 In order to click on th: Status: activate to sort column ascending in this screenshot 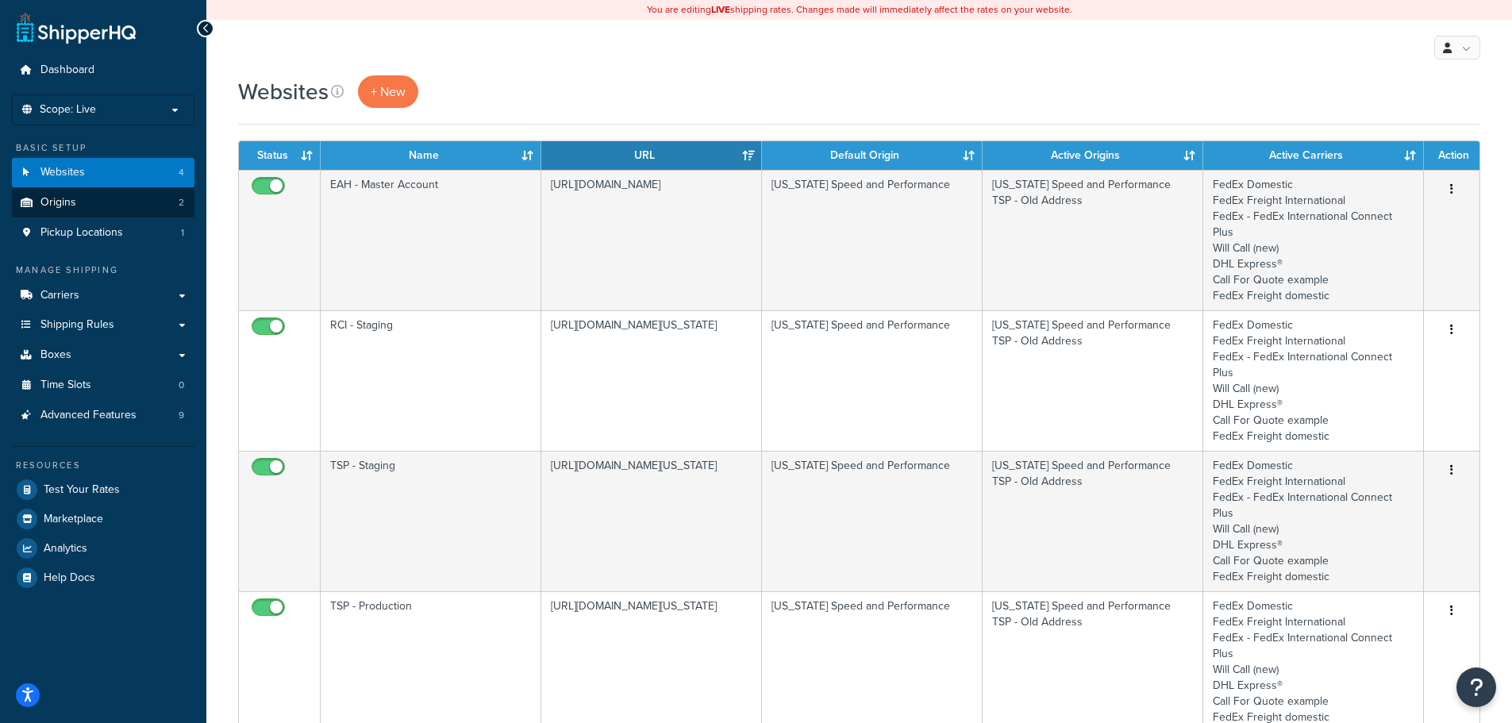, I will do `click(279, 156)`.